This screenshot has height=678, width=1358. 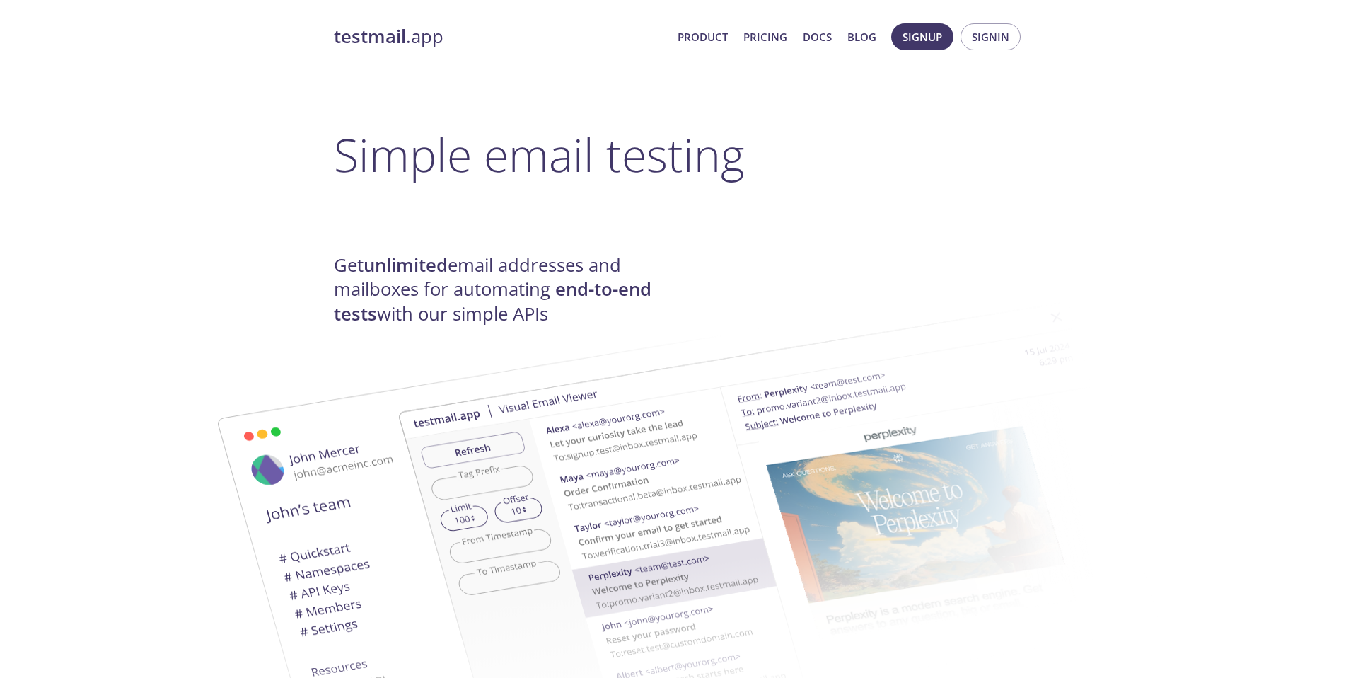 I want to click on strong: end-to-end tests, so click(x=492, y=301).